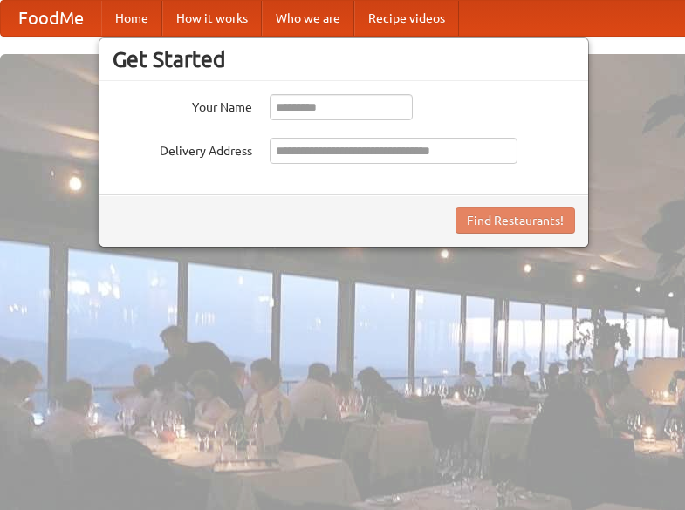 The image size is (685, 510). What do you see at coordinates (308, 18) in the screenshot?
I see `a: Who we are` at bounding box center [308, 18].